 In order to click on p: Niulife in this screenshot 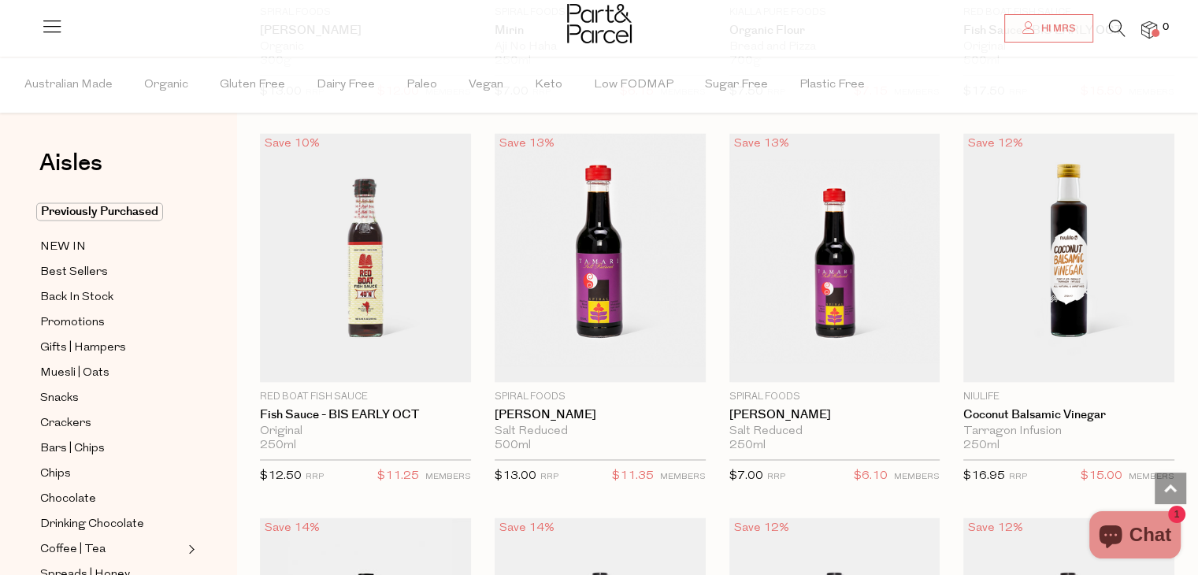, I will do `click(1069, 397)`.